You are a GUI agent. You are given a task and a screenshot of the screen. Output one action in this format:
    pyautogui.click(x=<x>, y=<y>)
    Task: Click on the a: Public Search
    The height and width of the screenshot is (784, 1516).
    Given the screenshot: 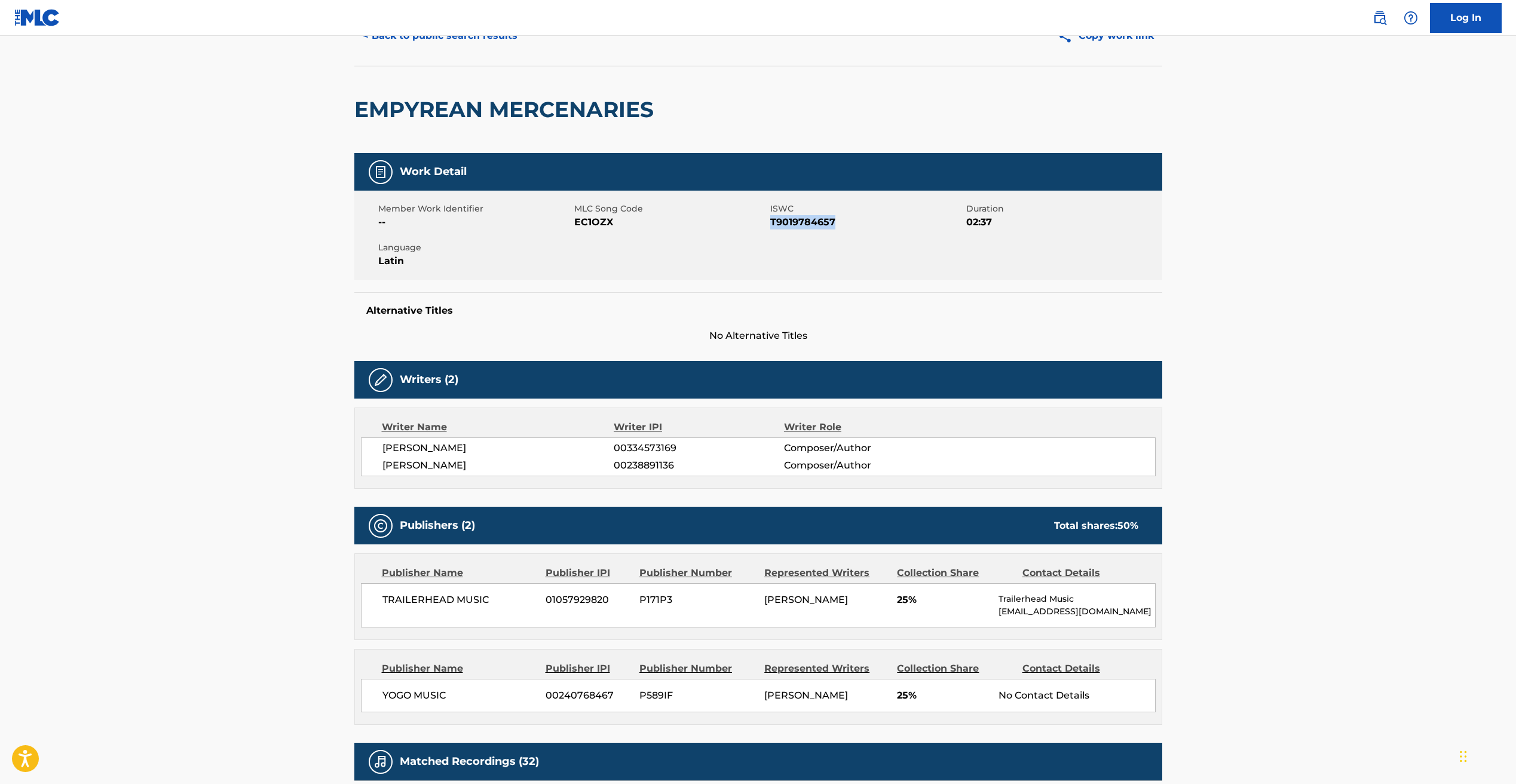 What is the action you would take?
    pyautogui.click(x=1380, y=18)
    